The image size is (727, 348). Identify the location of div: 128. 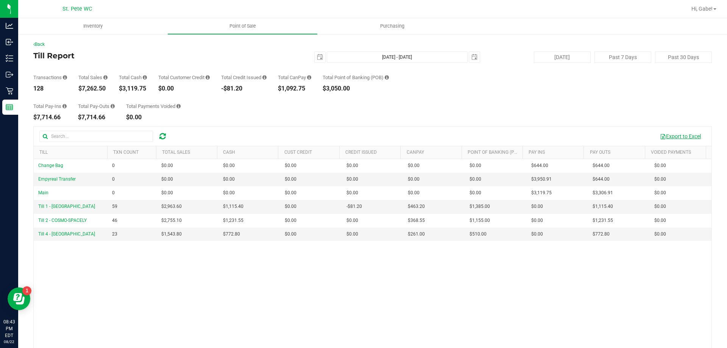
(50, 89).